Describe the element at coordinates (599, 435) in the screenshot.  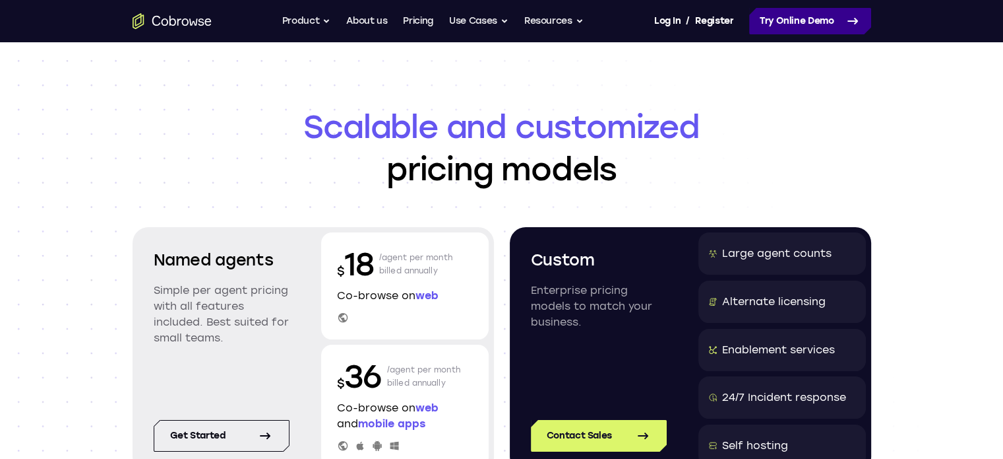
I see `a: Contact Sales` at that location.